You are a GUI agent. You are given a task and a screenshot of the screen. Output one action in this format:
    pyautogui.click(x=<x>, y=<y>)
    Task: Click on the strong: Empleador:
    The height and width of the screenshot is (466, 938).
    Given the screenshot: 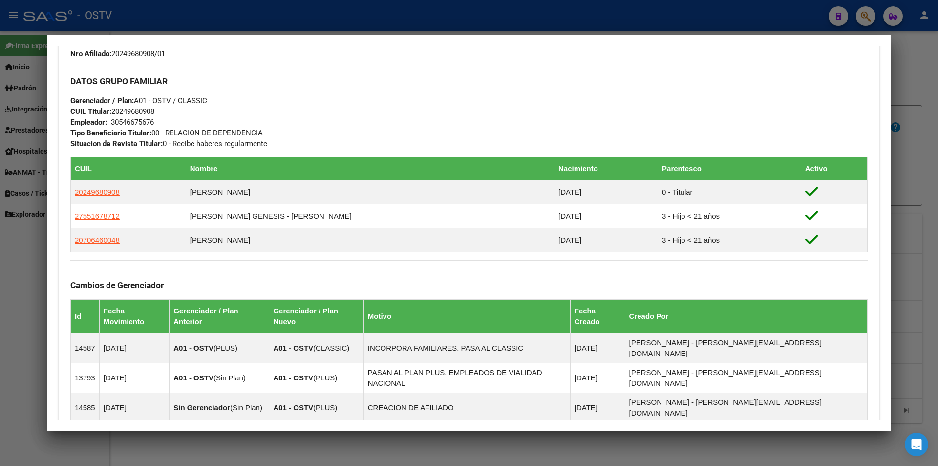 What is the action you would take?
    pyautogui.click(x=88, y=122)
    